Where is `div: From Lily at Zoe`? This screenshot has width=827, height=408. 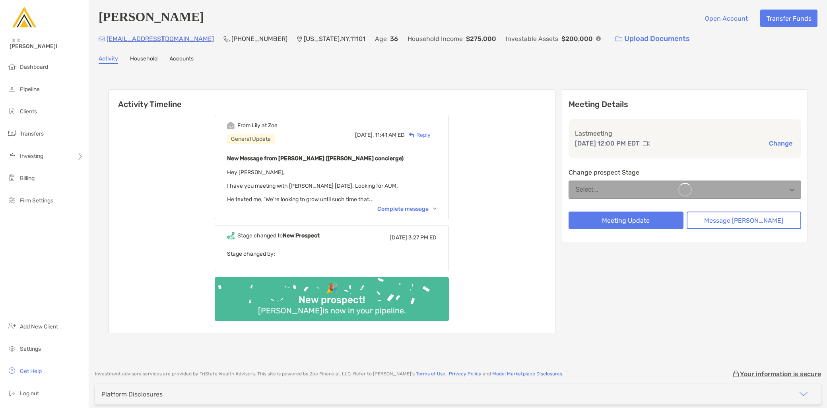 div: From Lily at Zoe is located at coordinates (257, 125).